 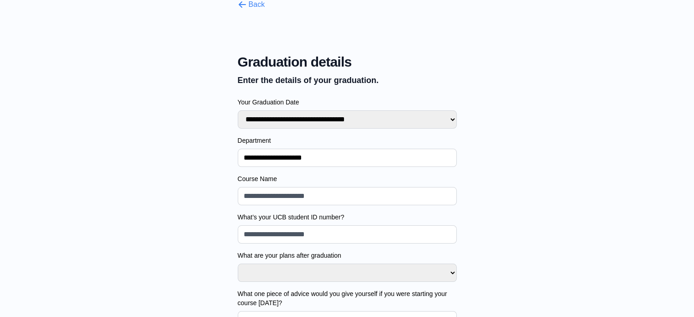 What do you see at coordinates (347, 255) in the screenshot?
I see `label: What are your plans after graduation` at bounding box center [347, 255].